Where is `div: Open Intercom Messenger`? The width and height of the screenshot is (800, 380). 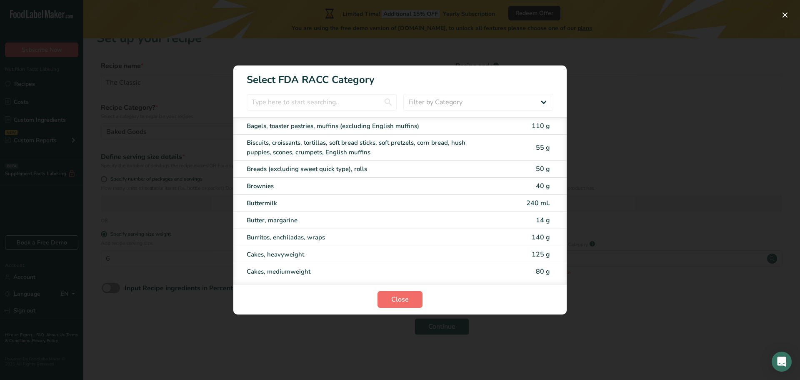 div: Open Intercom Messenger is located at coordinates (782, 361).